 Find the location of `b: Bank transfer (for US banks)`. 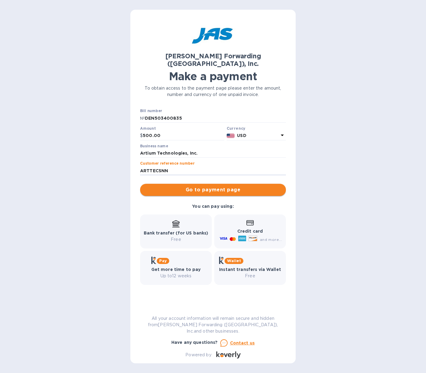

b: Bank transfer (for US banks) is located at coordinates (176, 233).